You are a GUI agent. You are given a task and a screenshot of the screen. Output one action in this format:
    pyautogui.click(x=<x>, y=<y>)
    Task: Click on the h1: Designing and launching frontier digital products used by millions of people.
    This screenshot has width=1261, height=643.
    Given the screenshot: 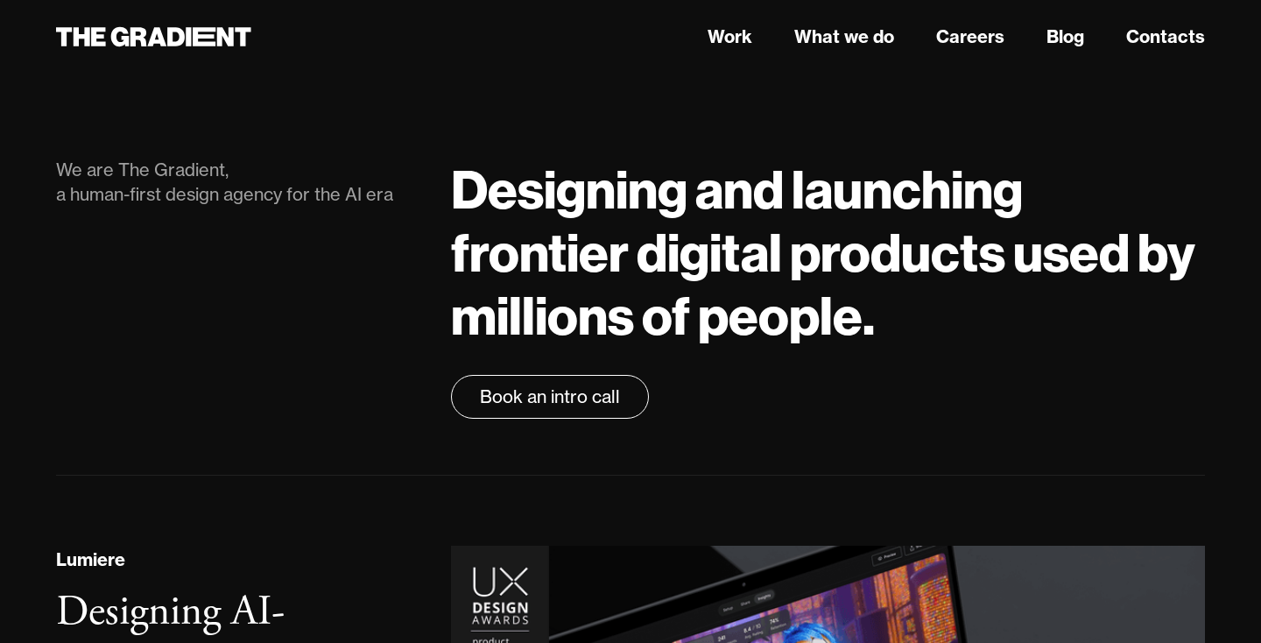 What is the action you would take?
    pyautogui.click(x=828, y=252)
    